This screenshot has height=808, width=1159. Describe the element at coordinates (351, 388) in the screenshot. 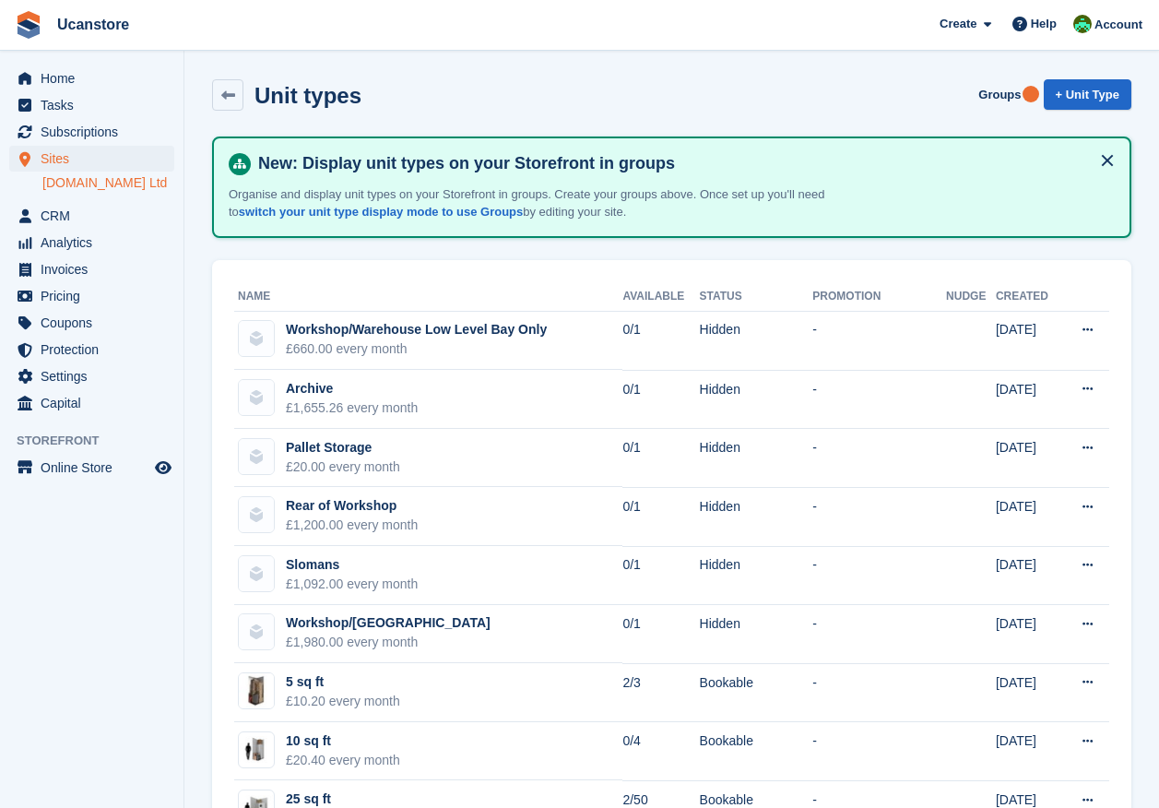

I see `div: Archive` at that location.